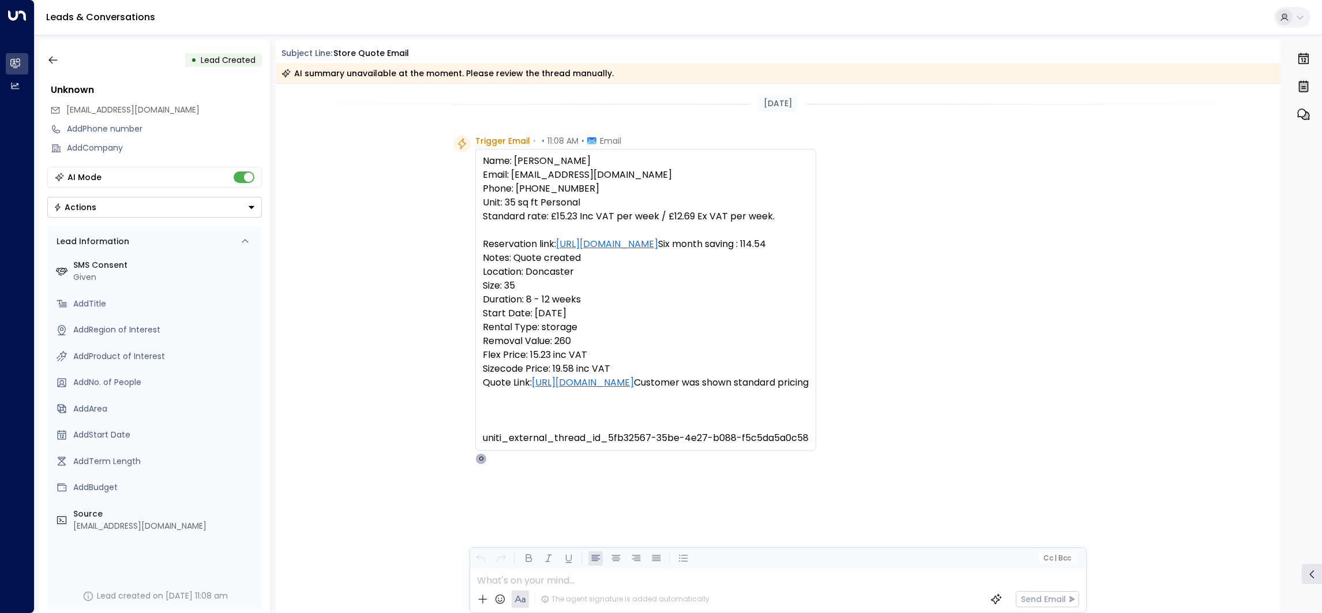 The image size is (1322, 613). Describe the element at coordinates (165, 487) in the screenshot. I see `div: AddBudget` at that location.